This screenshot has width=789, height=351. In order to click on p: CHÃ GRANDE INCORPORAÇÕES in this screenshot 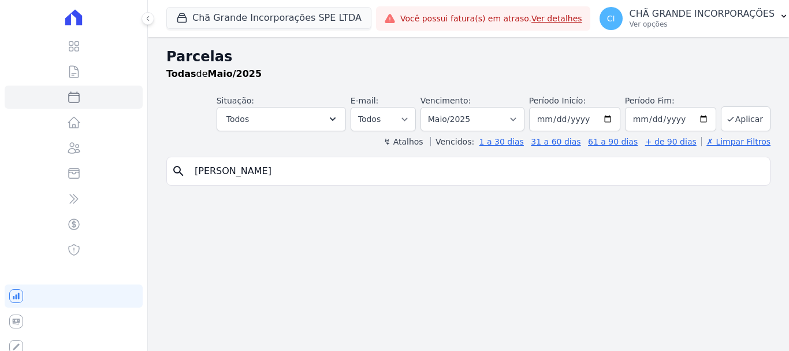, I will do `click(703, 14)`.